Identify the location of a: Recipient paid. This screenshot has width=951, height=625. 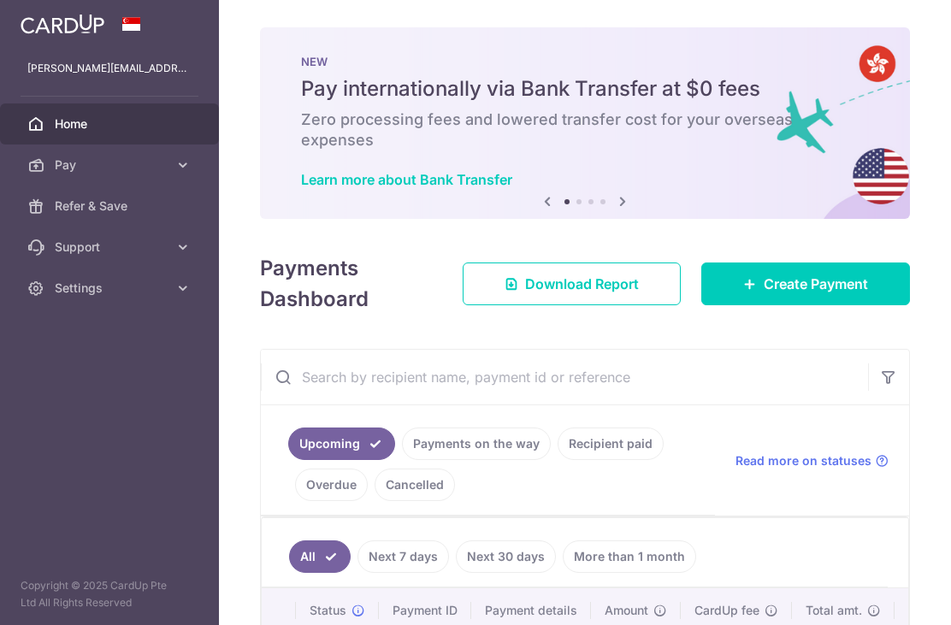
(611, 444).